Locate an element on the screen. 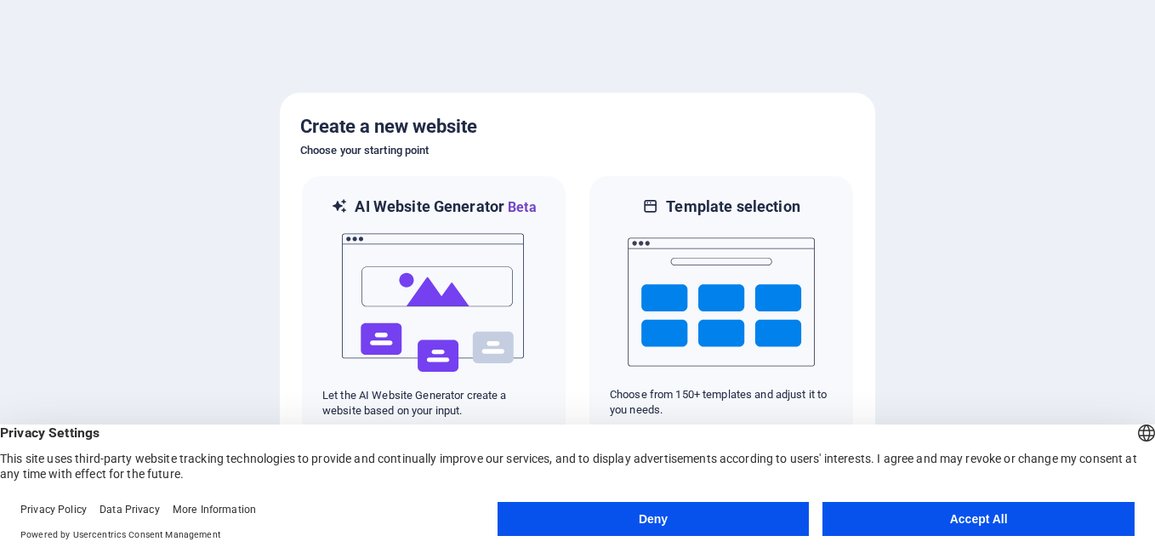  div: Template selectionChoose from 150+ templates and adjust it to you needs. is located at coordinates (721, 307).